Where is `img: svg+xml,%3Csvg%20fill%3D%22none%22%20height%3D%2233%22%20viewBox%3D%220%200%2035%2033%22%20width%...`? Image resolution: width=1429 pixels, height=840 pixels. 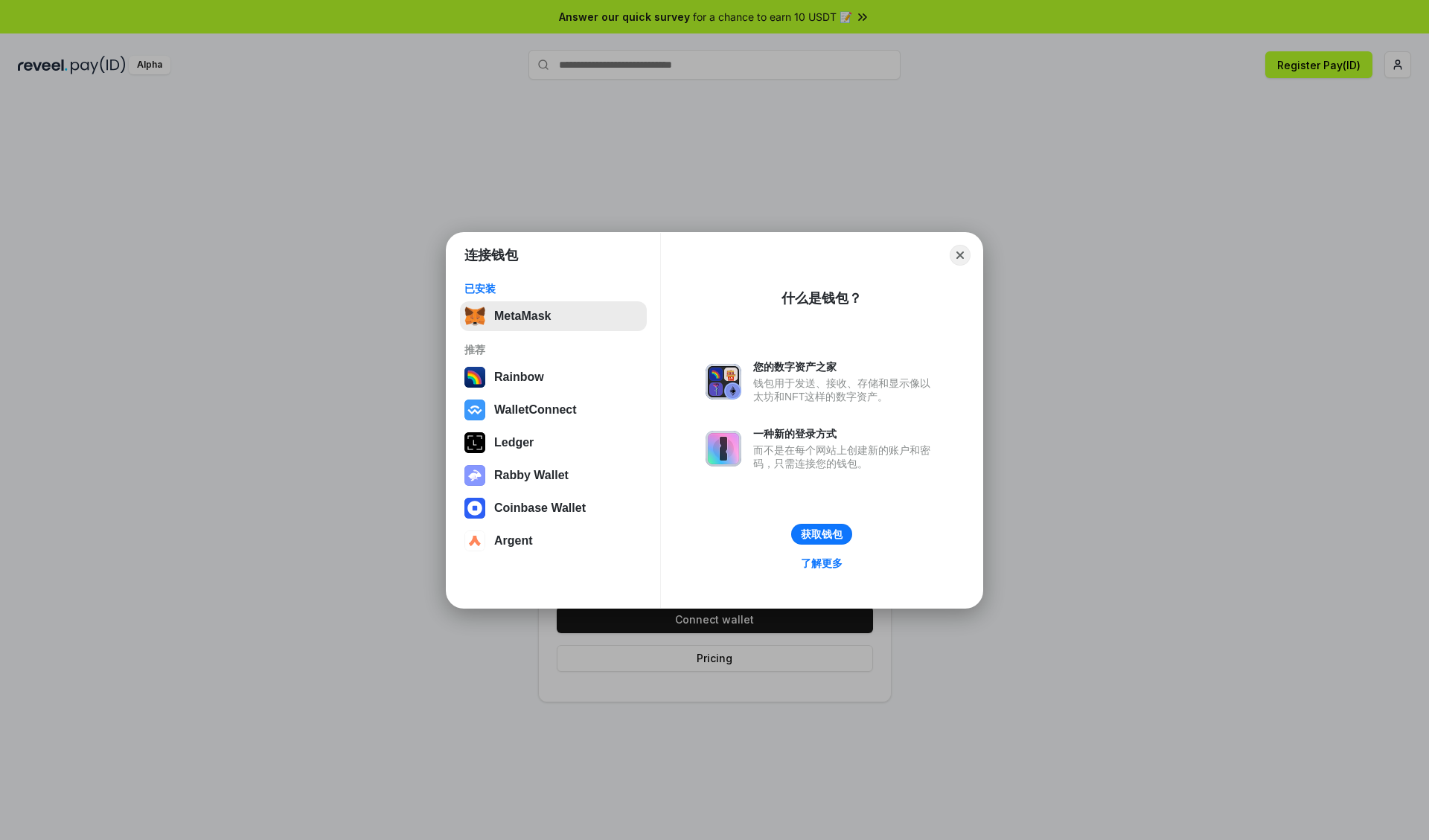
img: svg+xml,%3Csvg%20fill%3D%22none%22%20height%3D%2233%22%20viewBox%3D%220%200%2035%2033%22%20width%... is located at coordinates (475, 316).